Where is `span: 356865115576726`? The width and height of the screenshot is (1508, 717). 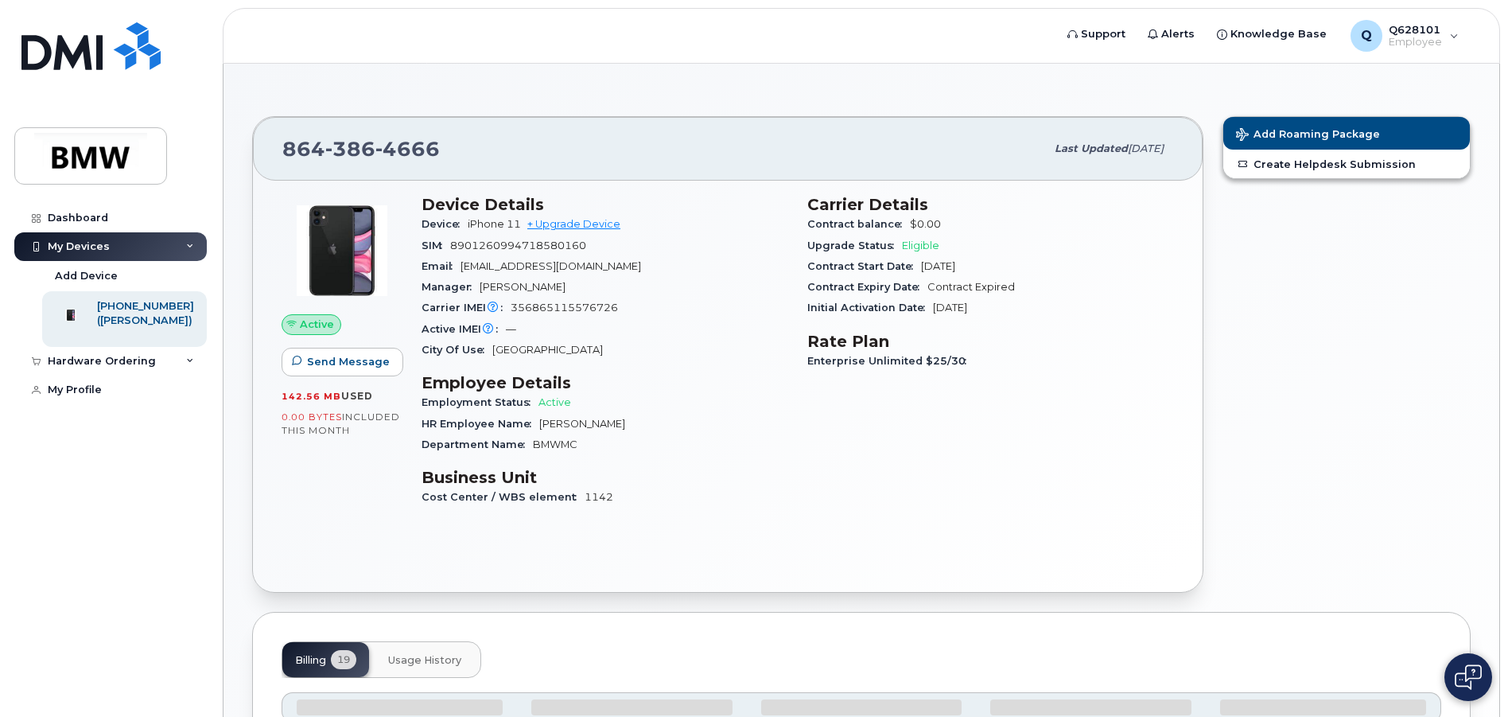
span: 356865115576726 is located at coordinates (564, 307).